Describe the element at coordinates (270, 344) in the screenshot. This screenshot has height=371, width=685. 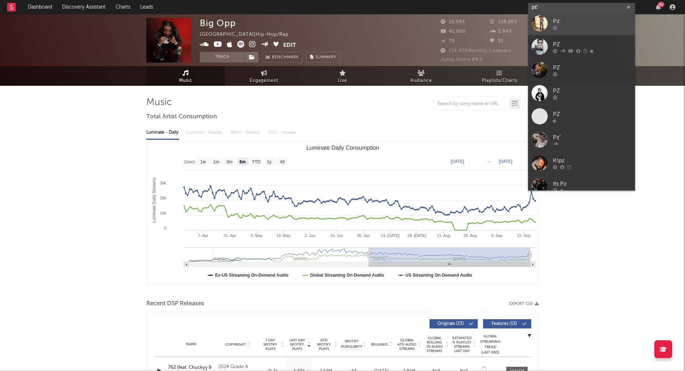
I see `span: 7 Day Spotify Plays` at that location.